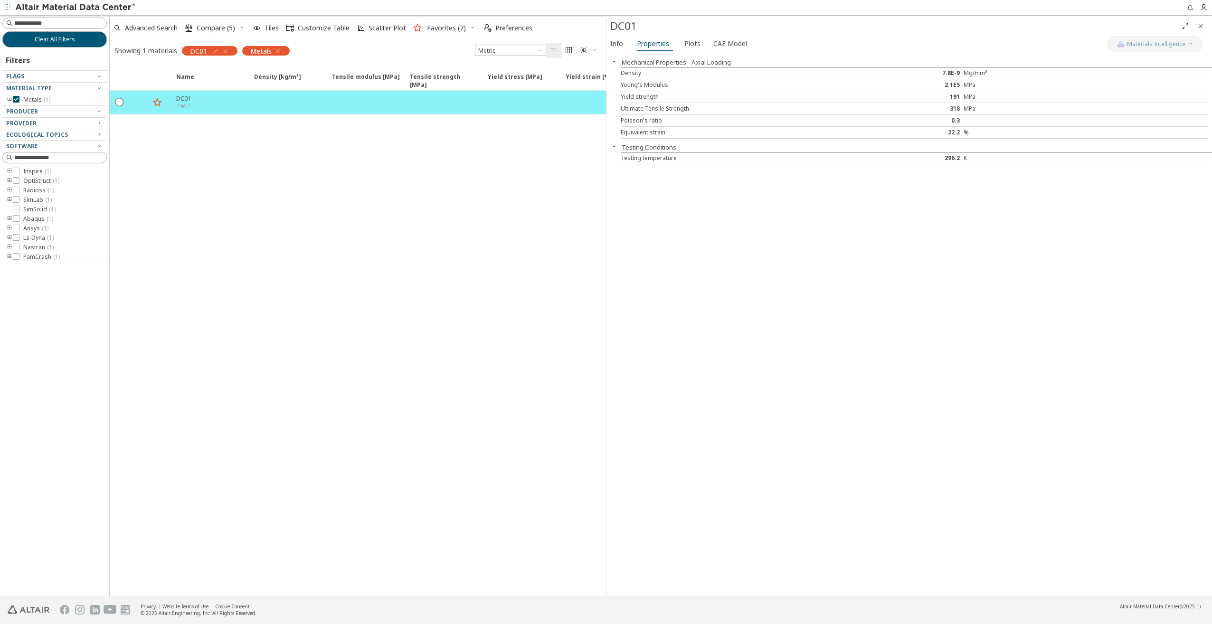 This screenshot has height=624, width=1212. What do you see at coordinates (589, 50) in the screenshot?
I see `button: Theme` at bounding box center [589, 50].